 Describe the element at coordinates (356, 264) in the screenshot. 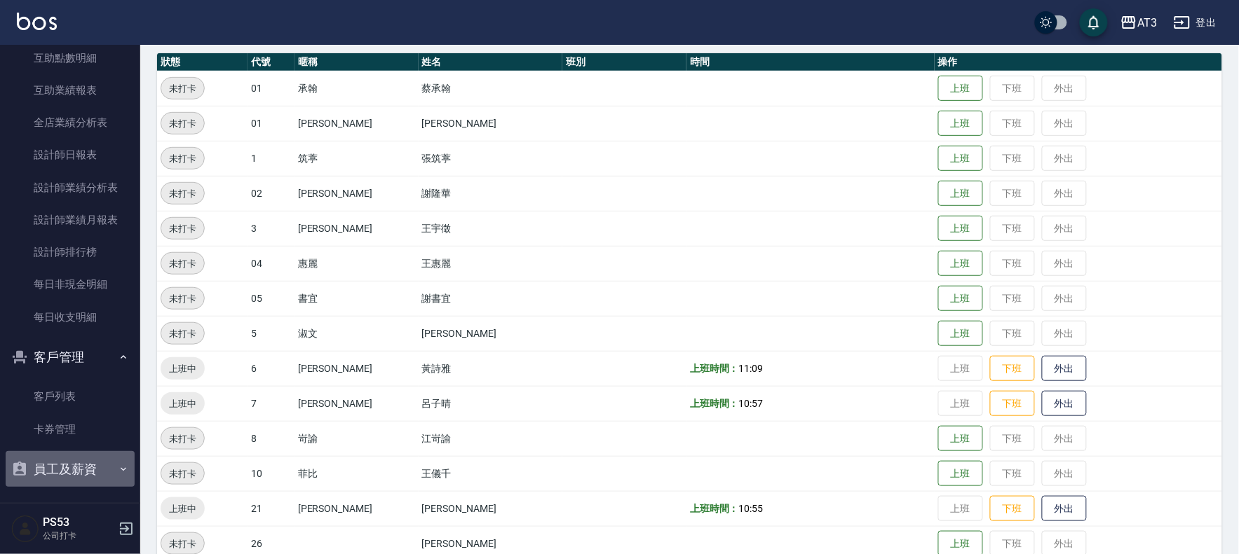

I see `td: 惠麗` at that location.